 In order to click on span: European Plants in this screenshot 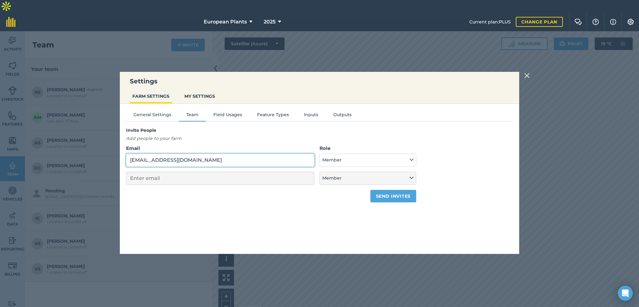, I will do `click(225, 22)`.